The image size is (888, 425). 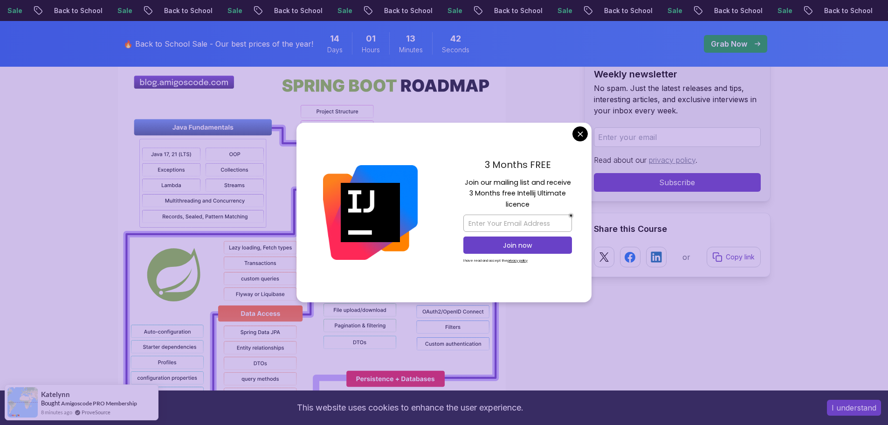 What do you see at coordinates (411, 39) in the screenshot?
I see `span: 13 Minutes` at bounding box center [411, 39].